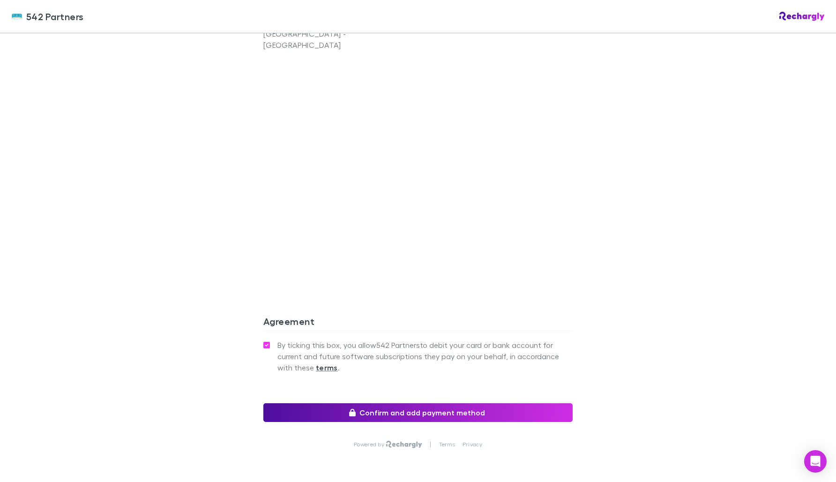 The image size is (836, 482). What do you see at coordinates (17, 16) in the screenshot?
I see `img: 542 Partners's Logo` at bounding box center [17, 16].